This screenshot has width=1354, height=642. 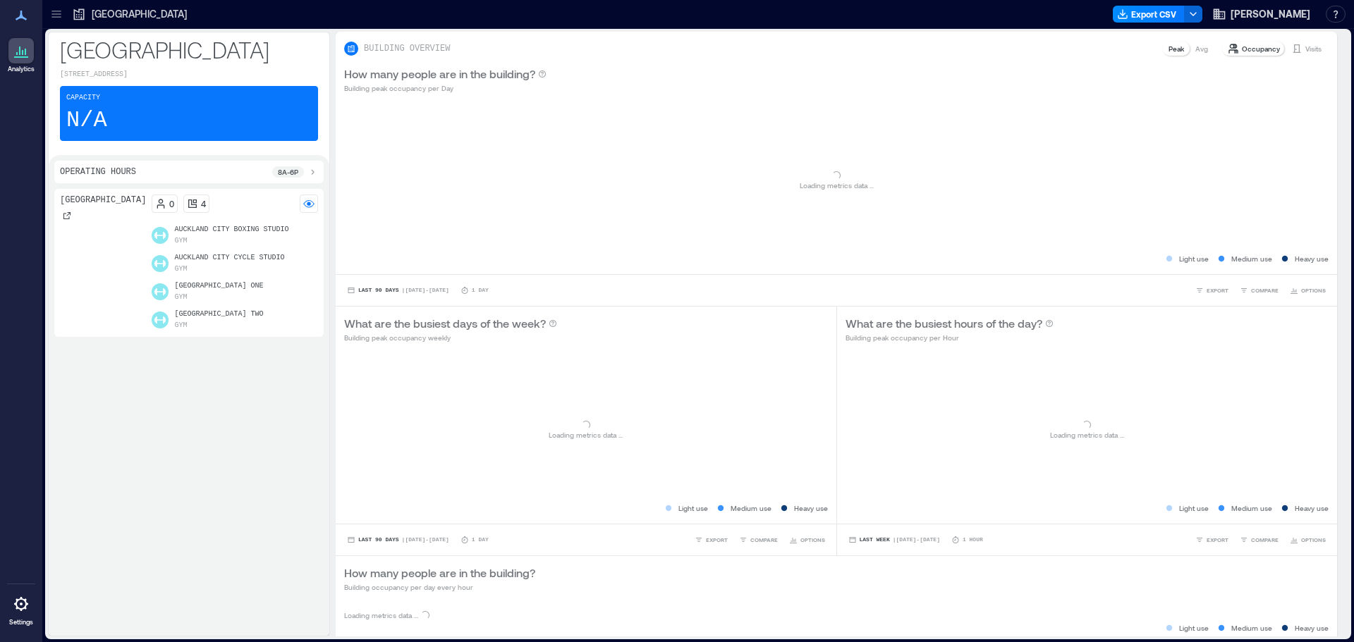 What do you see at coordinates (231, 230) in the screenshot?
I see `p: Auckland City Boxing Studio` at bounding box center [231, 230].